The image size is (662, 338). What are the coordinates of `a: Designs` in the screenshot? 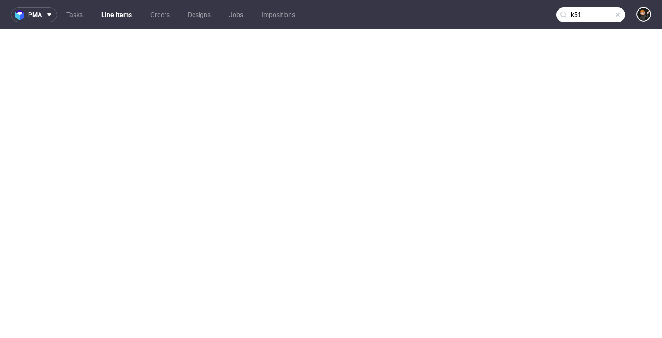 It's located at (199, 15).